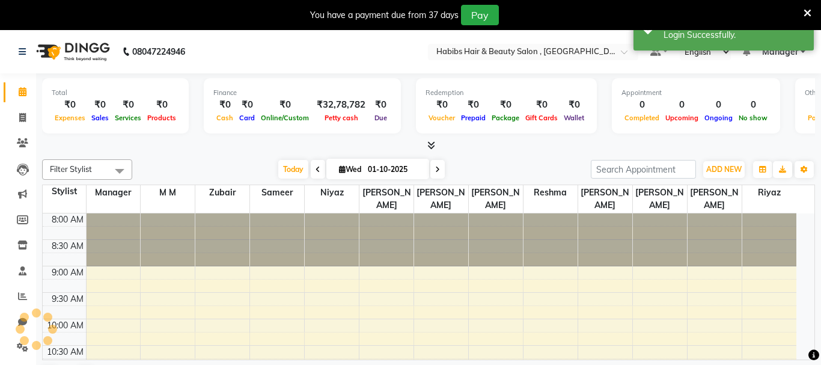 This screenshot has width=821, height=365. I want to click on div: Appointment, so click(696, 93).